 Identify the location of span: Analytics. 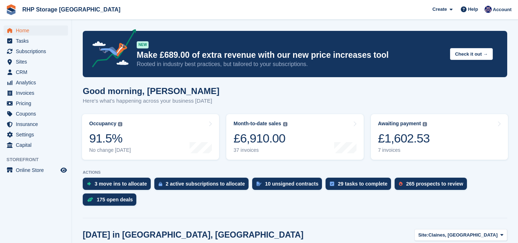
(37, 83).